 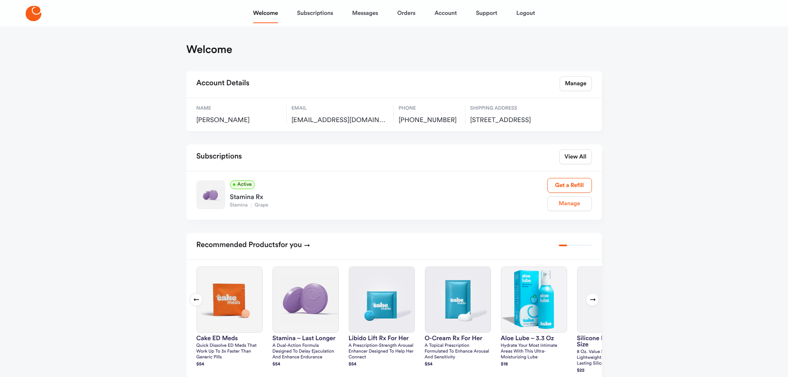 I want to click on strong: $ 18, so click(x=504, y=364).